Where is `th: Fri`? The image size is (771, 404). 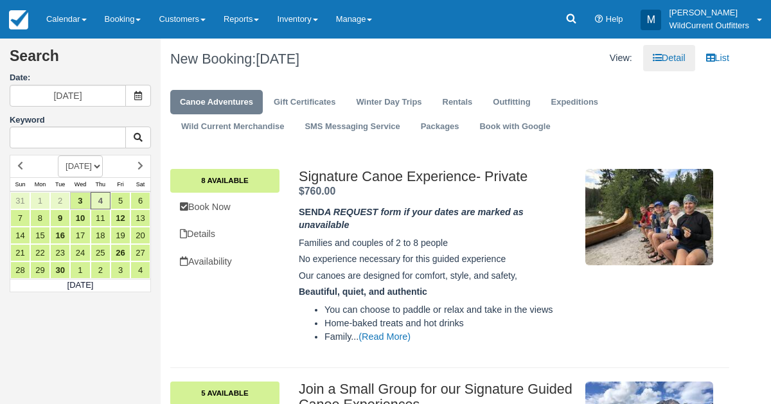
th: Fri is located at coordinates (120, 184).